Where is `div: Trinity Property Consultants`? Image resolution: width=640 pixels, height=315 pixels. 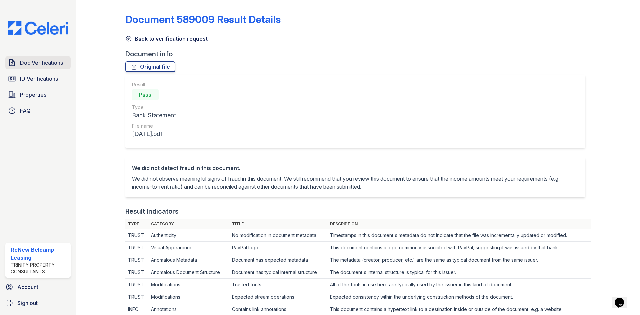
div: Trinity Property Consultants is located at coordinates (39, 268).